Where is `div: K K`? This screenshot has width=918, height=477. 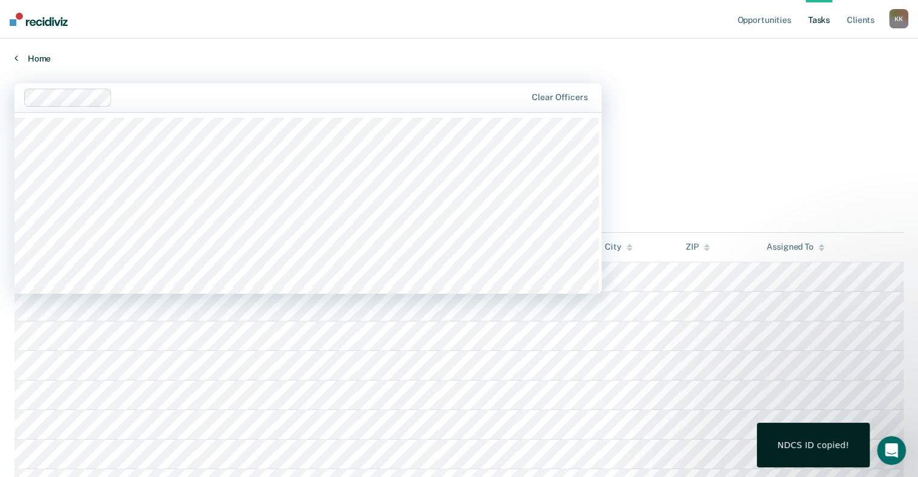 div: K K is located at coordinates (899, 19).